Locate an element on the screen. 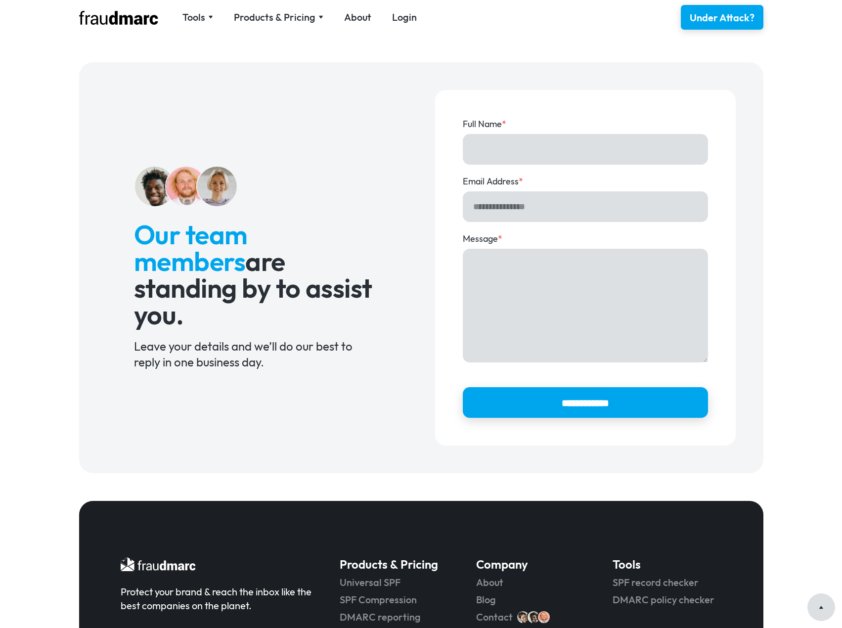 The image size is (842, 628). h5: Company is located at coordinates (530, 564).